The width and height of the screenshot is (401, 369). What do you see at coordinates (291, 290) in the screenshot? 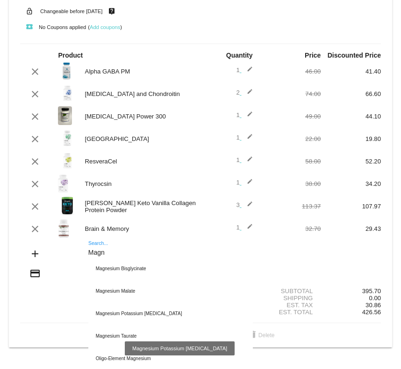
I see `div: Subtotal` at bounding box center [291, 290].